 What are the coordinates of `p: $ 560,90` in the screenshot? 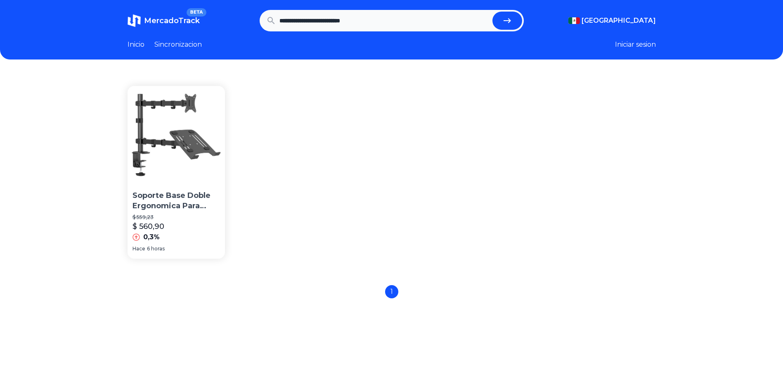 It's located at (148, 226).